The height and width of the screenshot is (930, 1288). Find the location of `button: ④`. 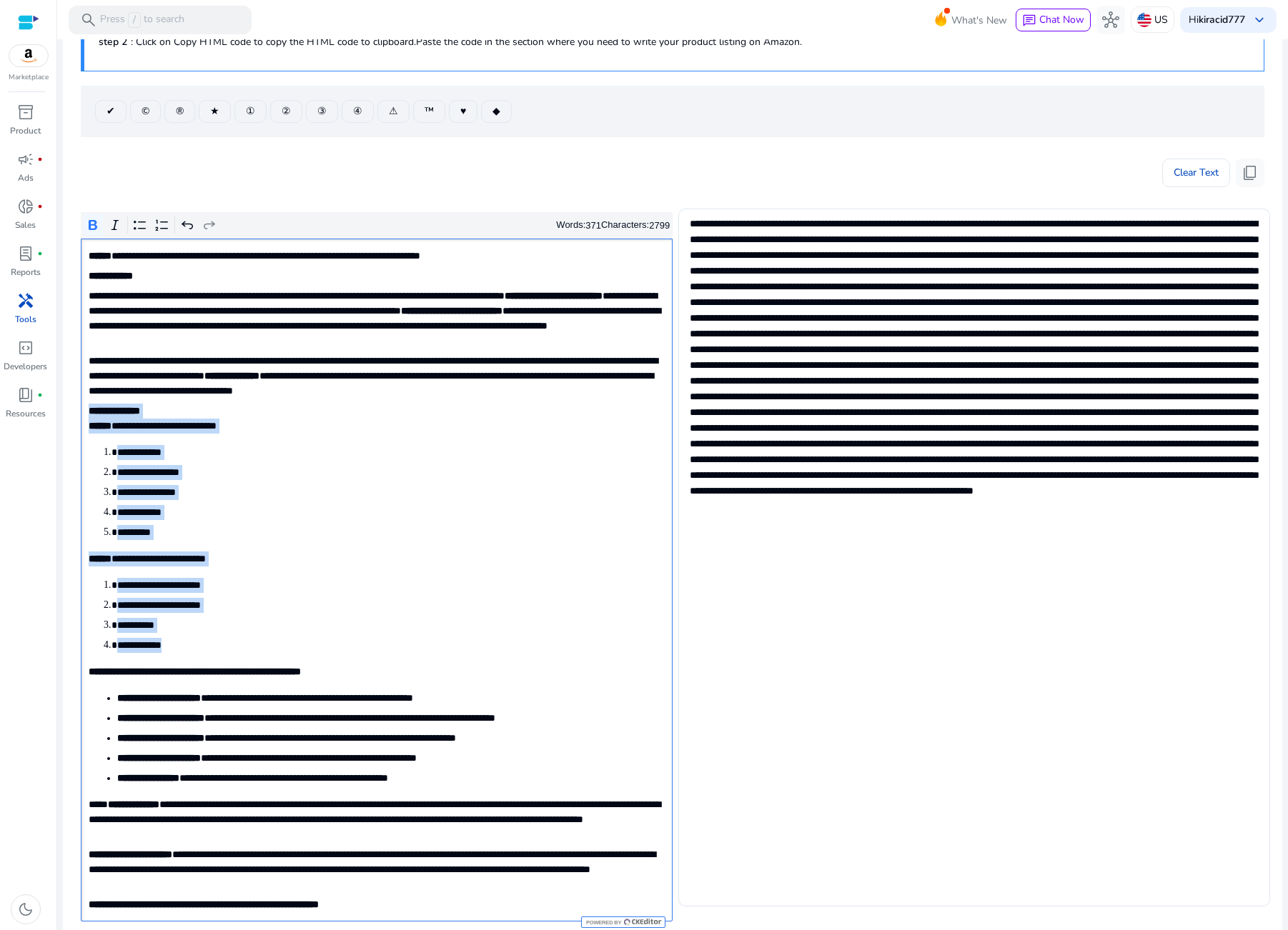

button: ④ is located at coordinates (358, 111).